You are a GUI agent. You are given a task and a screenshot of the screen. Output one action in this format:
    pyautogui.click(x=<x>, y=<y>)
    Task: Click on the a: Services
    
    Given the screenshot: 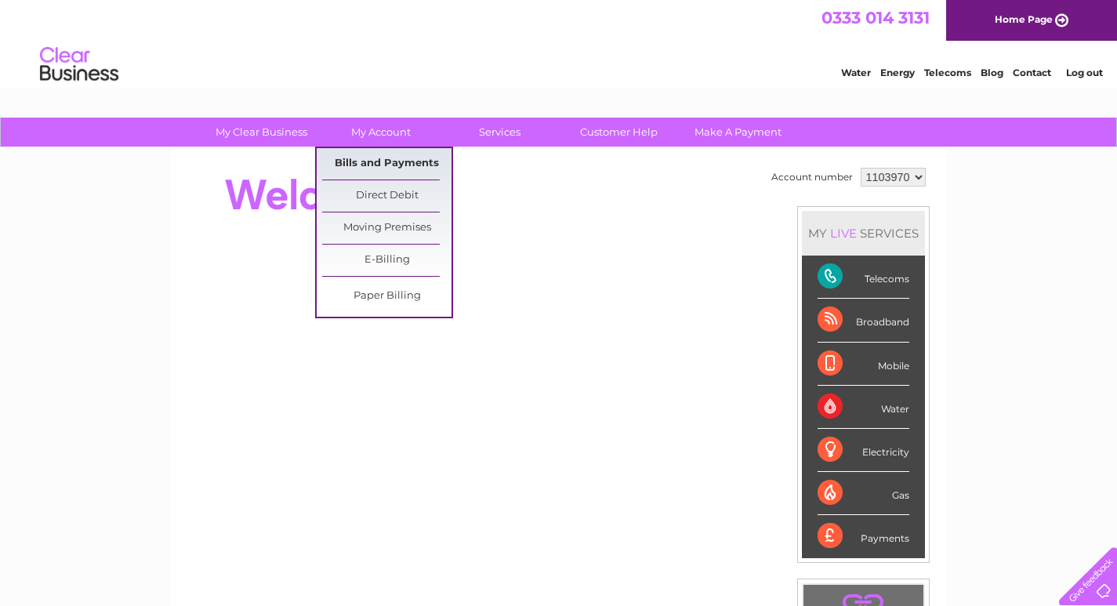 What is the action you would take?
    pyautogui.click(x=499, y=132)
    